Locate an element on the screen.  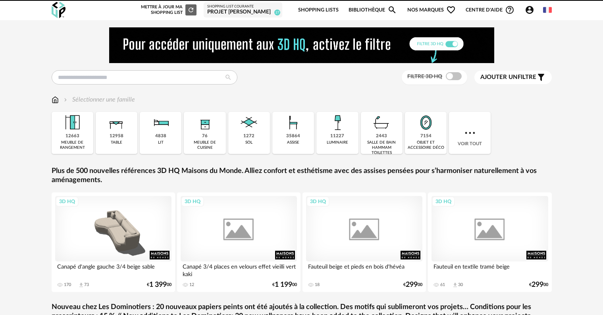
a: BibliothèqueMagnify icon is located at coordinates (373, 10).